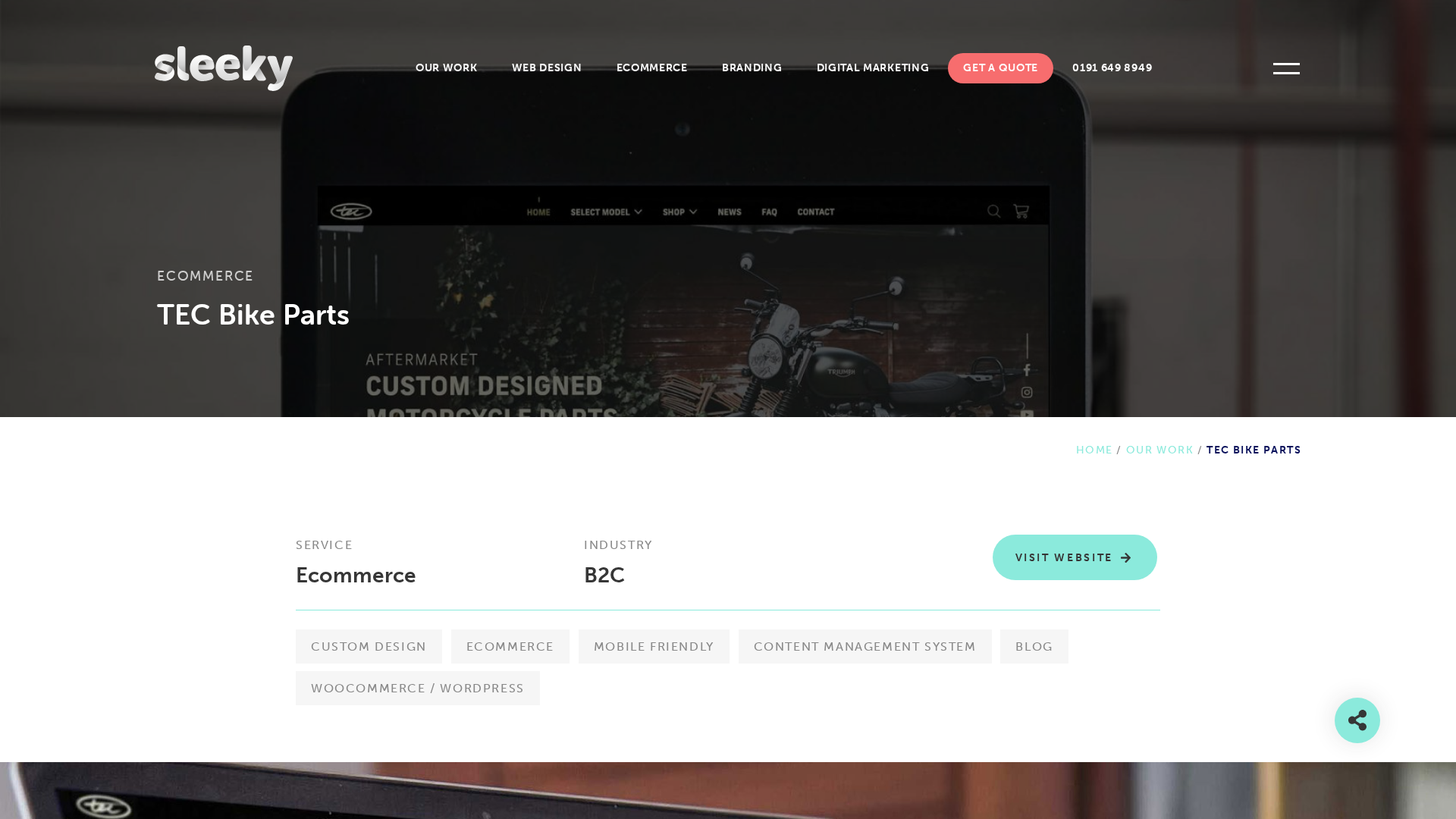 This screenshot has width=1456, height=819. I want to click on span: Mobile Friendly, so click(653, 647).